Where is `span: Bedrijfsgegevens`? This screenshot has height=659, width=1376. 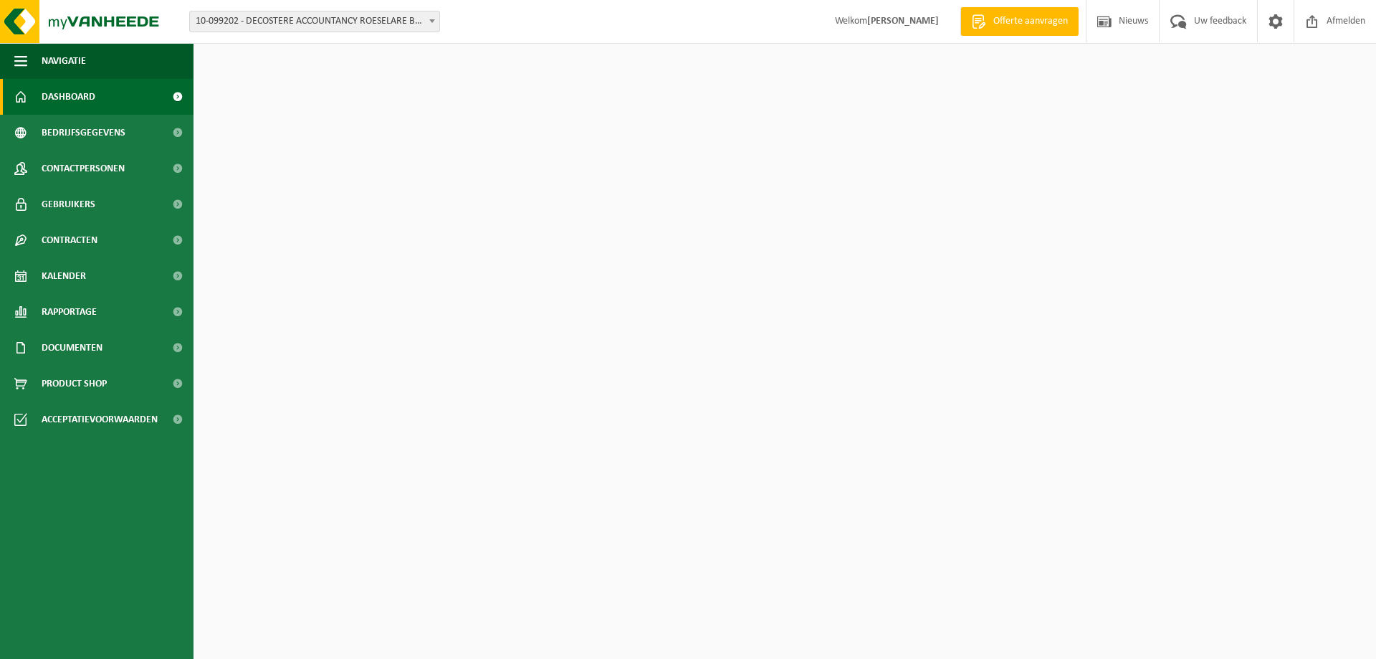 span: Bedrijfsgegevens is located at coordinates (83, 133).